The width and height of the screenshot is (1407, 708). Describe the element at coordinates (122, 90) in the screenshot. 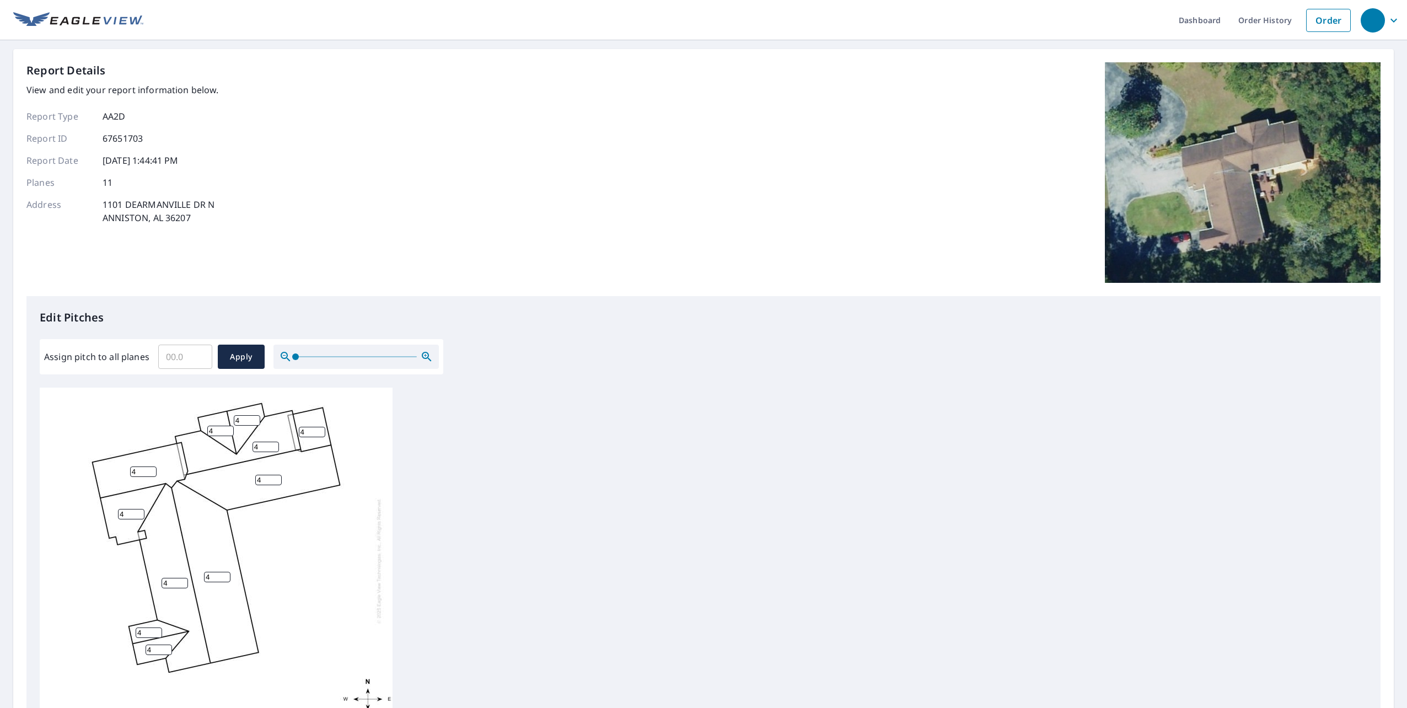

I see `p: View and edit your report information below.` at that location.